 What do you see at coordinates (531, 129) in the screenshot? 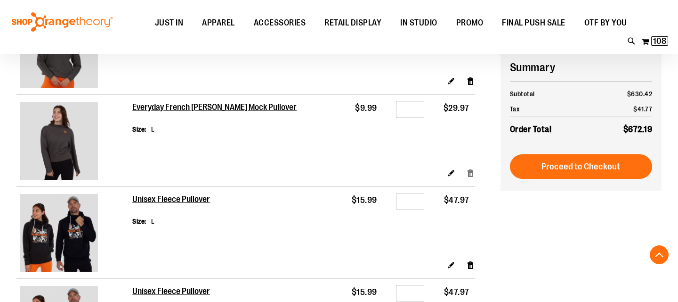
I see `strong: Order Total` at bounding box center [531, 129].